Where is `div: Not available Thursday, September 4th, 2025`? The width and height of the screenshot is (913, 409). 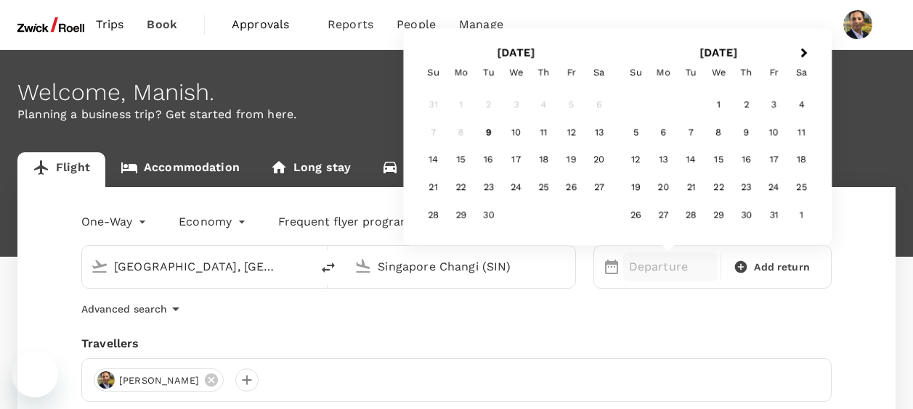 div: Not available Thursday, September 4th, 2025 is located at coordinates (544, 105).